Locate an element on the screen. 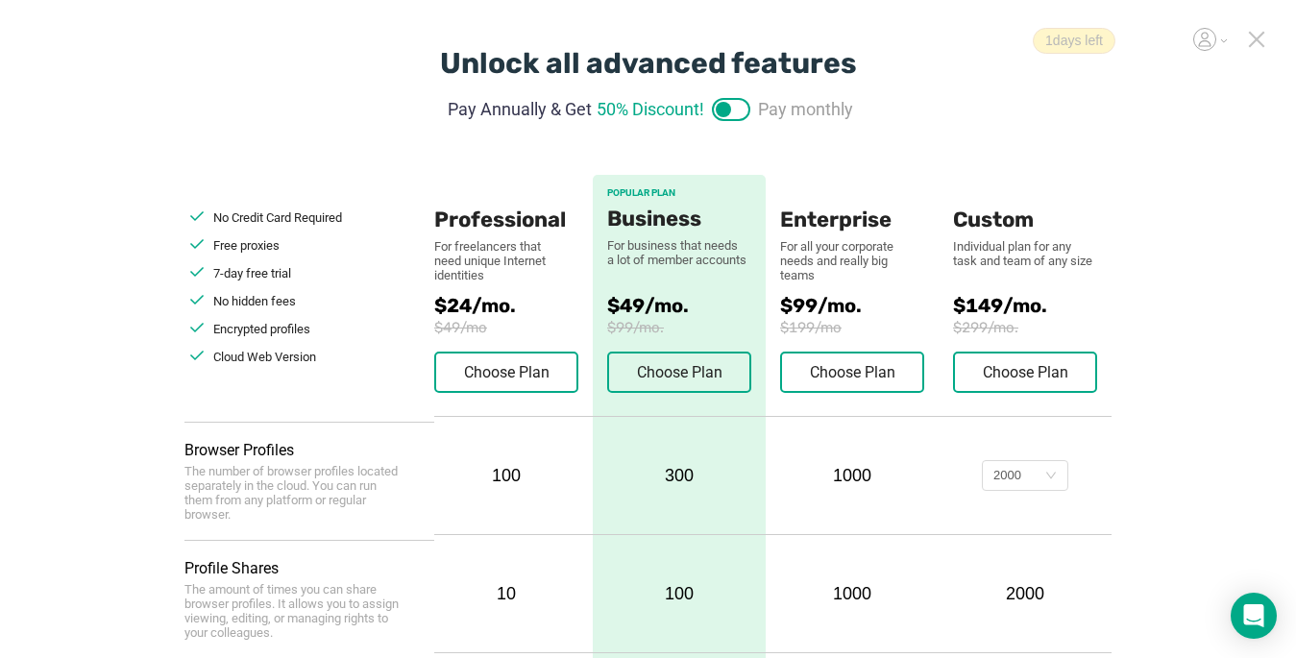 This screenshot has height=658, width=1296. span: $299/mo. is located at coordinates (1032, 328).